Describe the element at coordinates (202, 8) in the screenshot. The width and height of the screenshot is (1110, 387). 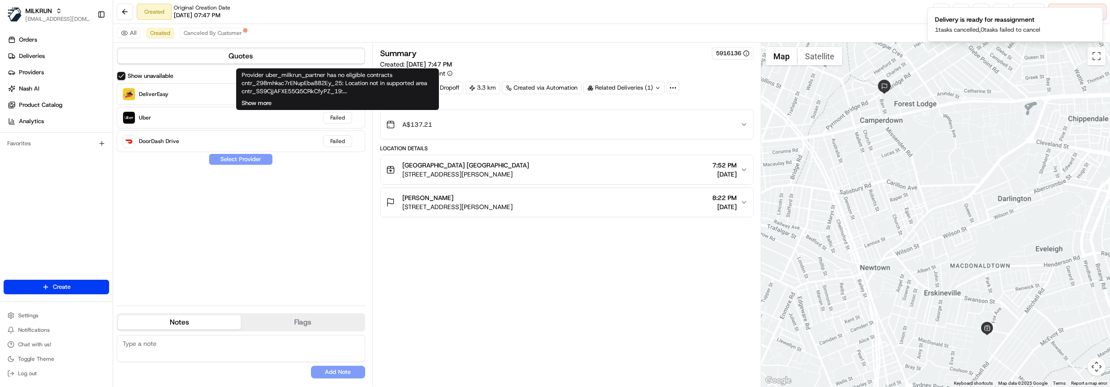
I see `span: Original Creation Date` at that location.